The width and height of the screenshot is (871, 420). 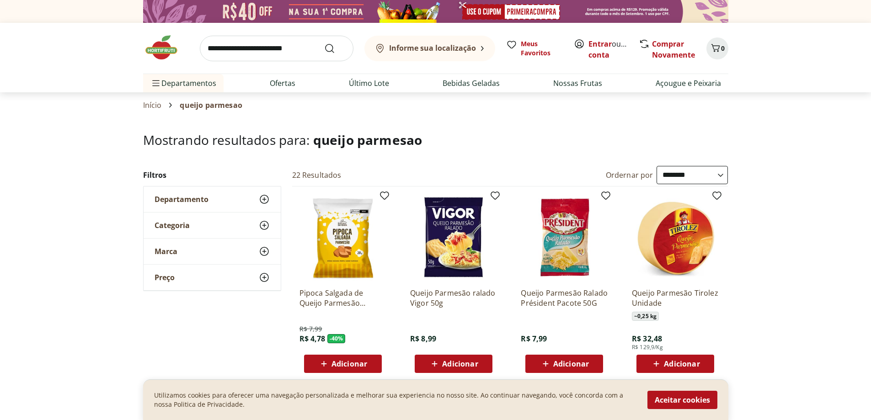 What do you see at coordinates (343, 237) in the screenshot?
I see `img: Pipoca Salgada de Queijo Parmesão Natural da Terra 20g` at bounding box center [343, 237].